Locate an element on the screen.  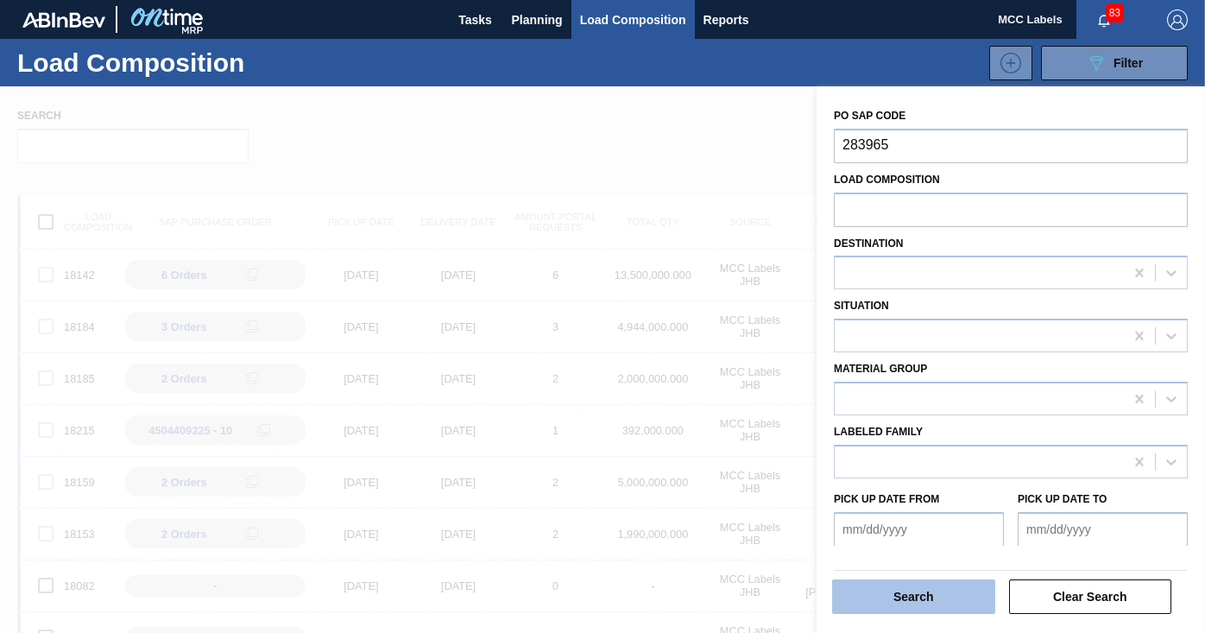
span: 83 is located at coordinates (1115, 13).